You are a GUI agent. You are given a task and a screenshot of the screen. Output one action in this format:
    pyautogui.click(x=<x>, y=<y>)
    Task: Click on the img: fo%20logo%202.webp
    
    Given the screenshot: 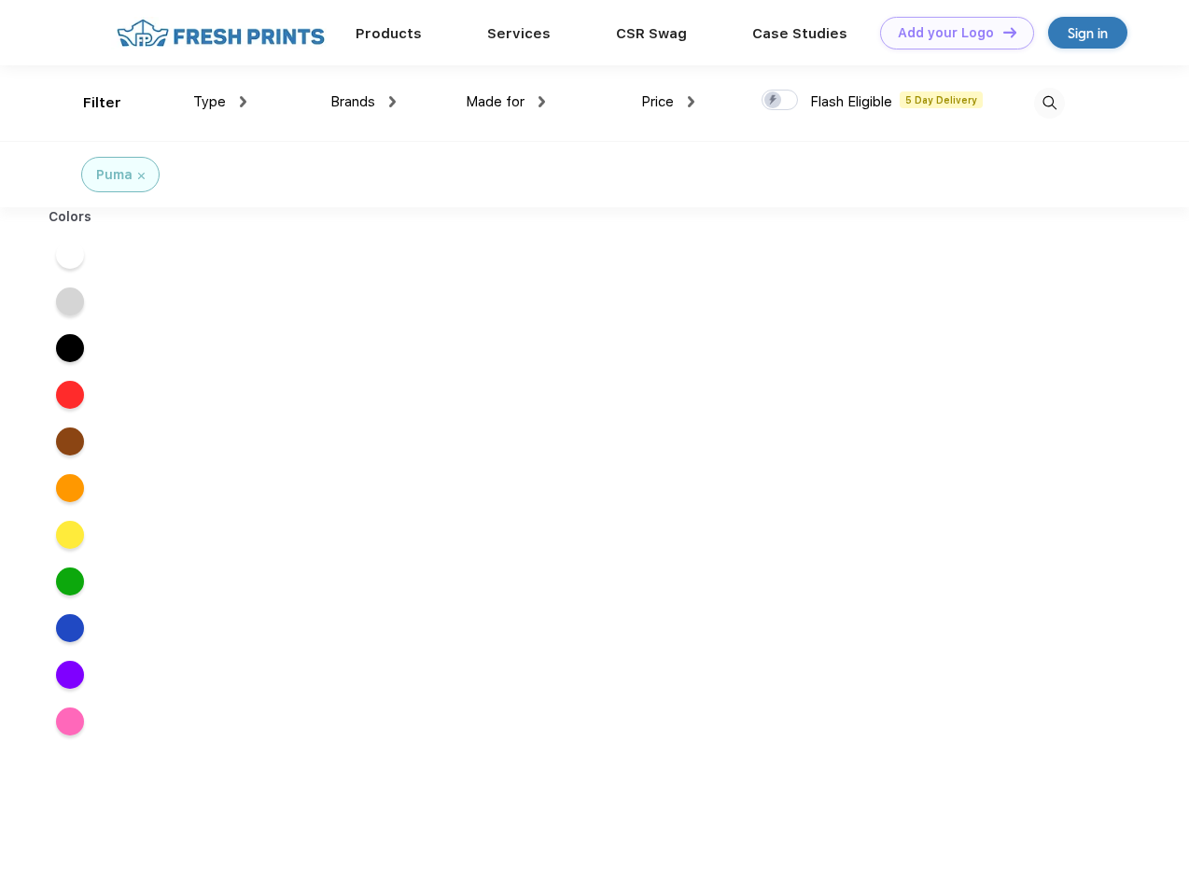 What is the action you would take?
    pyautogui.click(x=220, y=33)
    